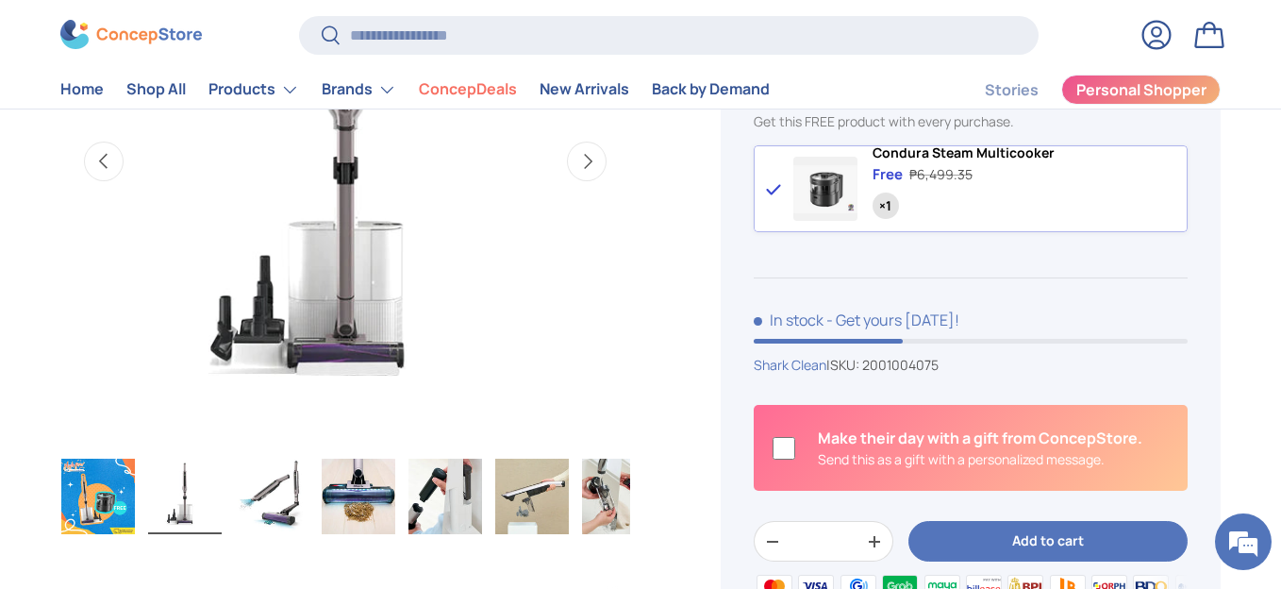 The width and height of the screenshot is (1281, 589). What do you see at coordinates (1048, 541) in the screenshot?
I see `button: Add to cart` at bounding box center [1048, 541].